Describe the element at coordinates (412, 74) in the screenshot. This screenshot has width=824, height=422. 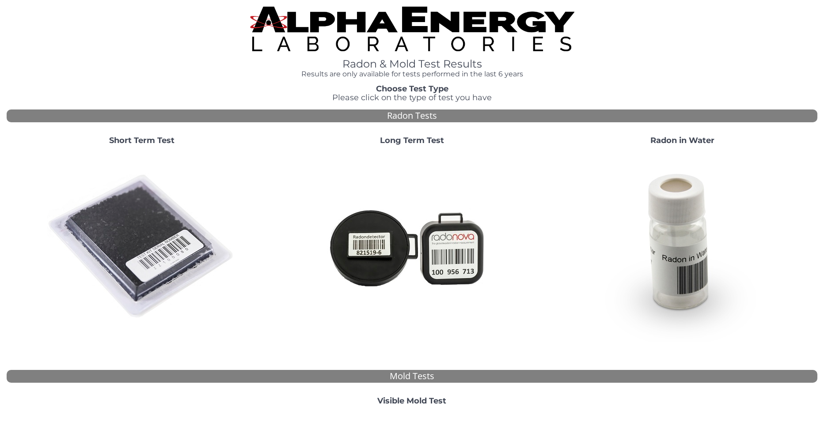
I see `h4: Results are only available for tests performed in the last 6 years` at that location.